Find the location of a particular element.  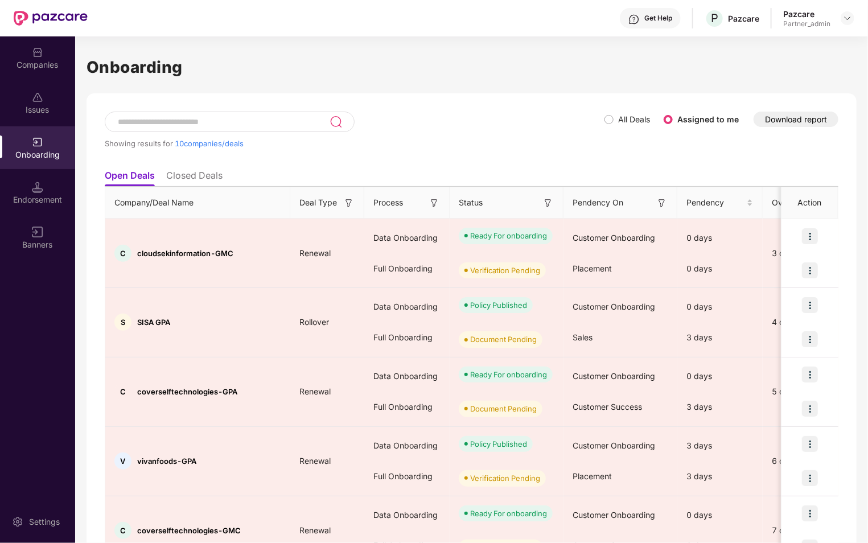

li: Open Deals is located at coordinates (130, 178).